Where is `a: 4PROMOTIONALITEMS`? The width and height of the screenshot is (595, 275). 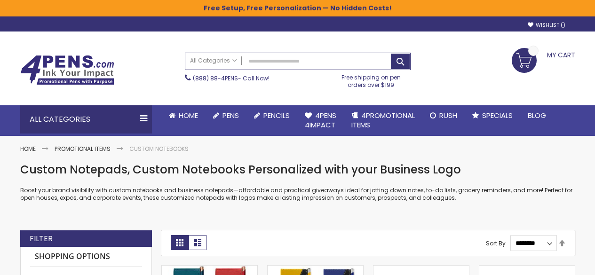 a: 4PROMOTIONALITEMS is located at coordinates (383, 121).